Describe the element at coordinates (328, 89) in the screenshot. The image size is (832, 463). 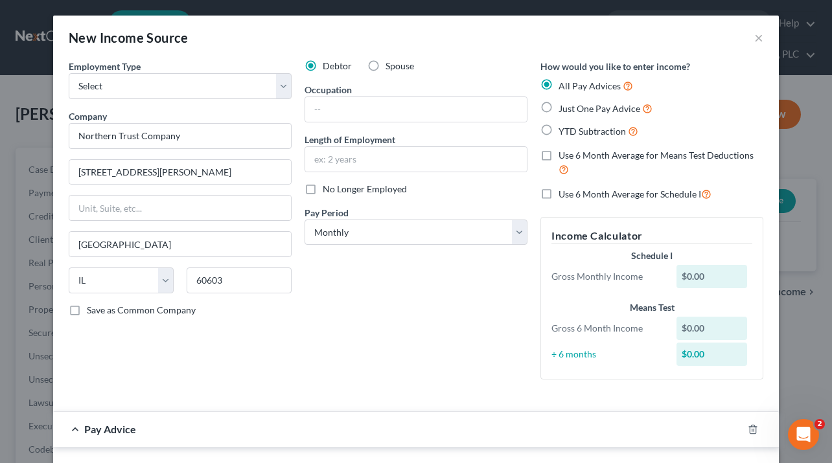
I see `label: Occupation` at that location.